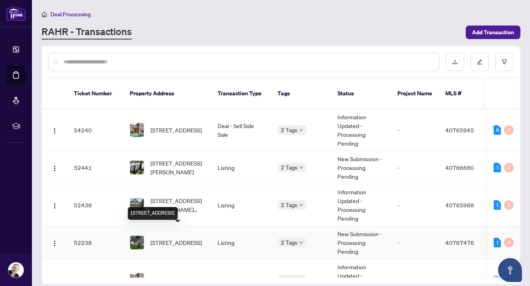 The image size is (530, 286). I want to click on button: download, so click(455, 62).